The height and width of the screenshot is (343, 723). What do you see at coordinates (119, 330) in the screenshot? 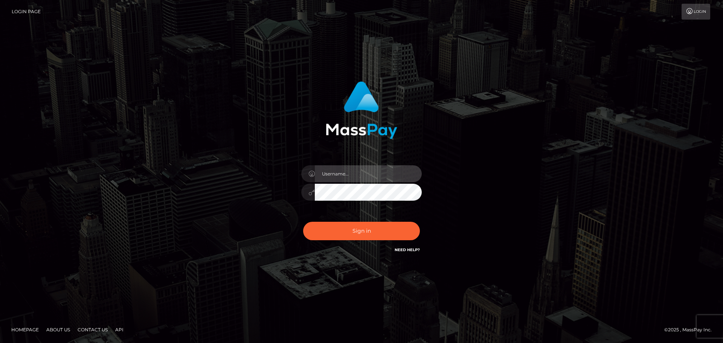
I see `a: API` at bounding box center [119, 330].